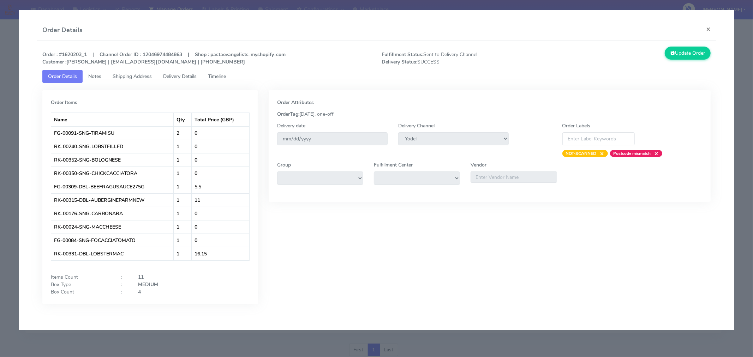 Image resolution: width=753 pixels, height=357 pixels. What do you see at coordinates (514, 177) in the screenshot?
I see `input: Enter Vendor Name` at bounding box center [514, 177].